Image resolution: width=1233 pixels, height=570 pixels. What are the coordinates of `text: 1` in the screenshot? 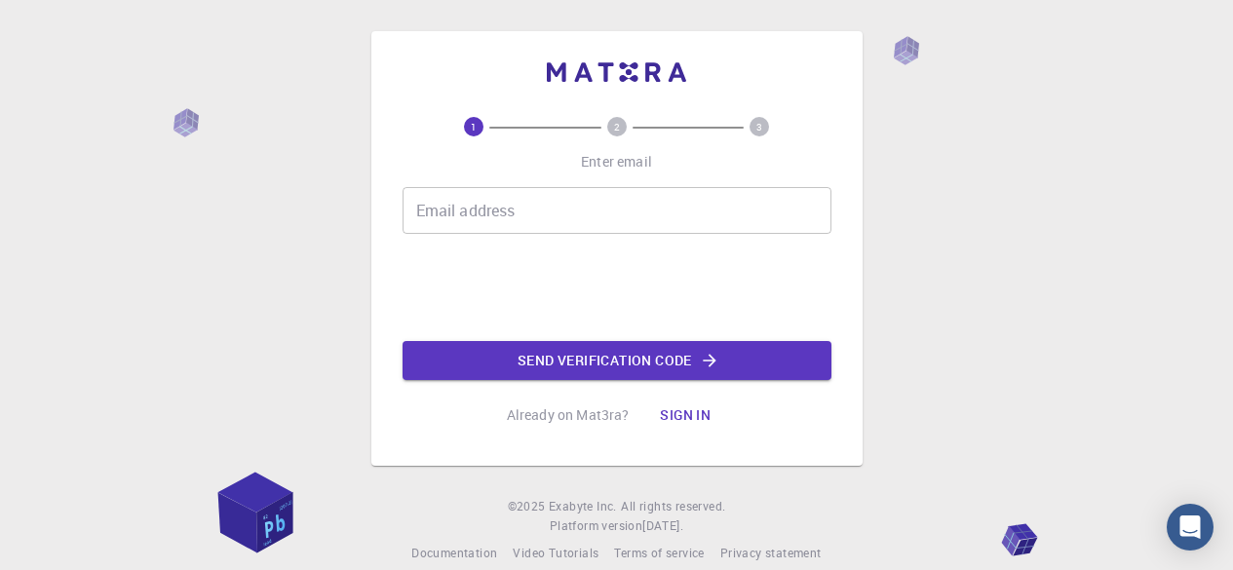 It's located at (474, 127).